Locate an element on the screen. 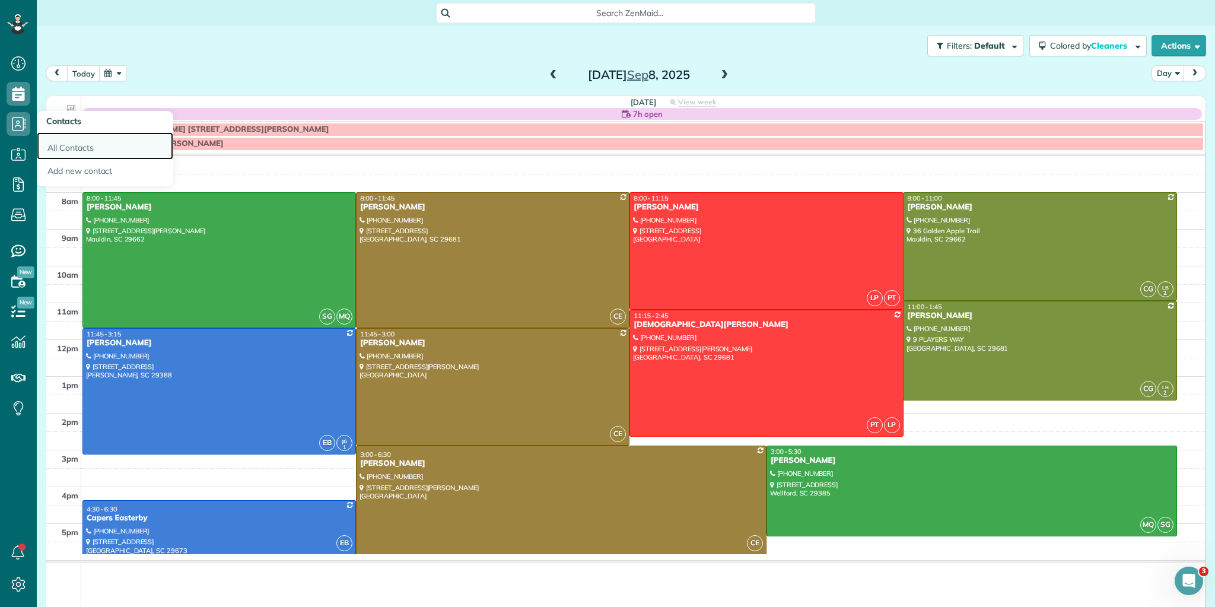  span: Sep is located at coordinates (638, 74).